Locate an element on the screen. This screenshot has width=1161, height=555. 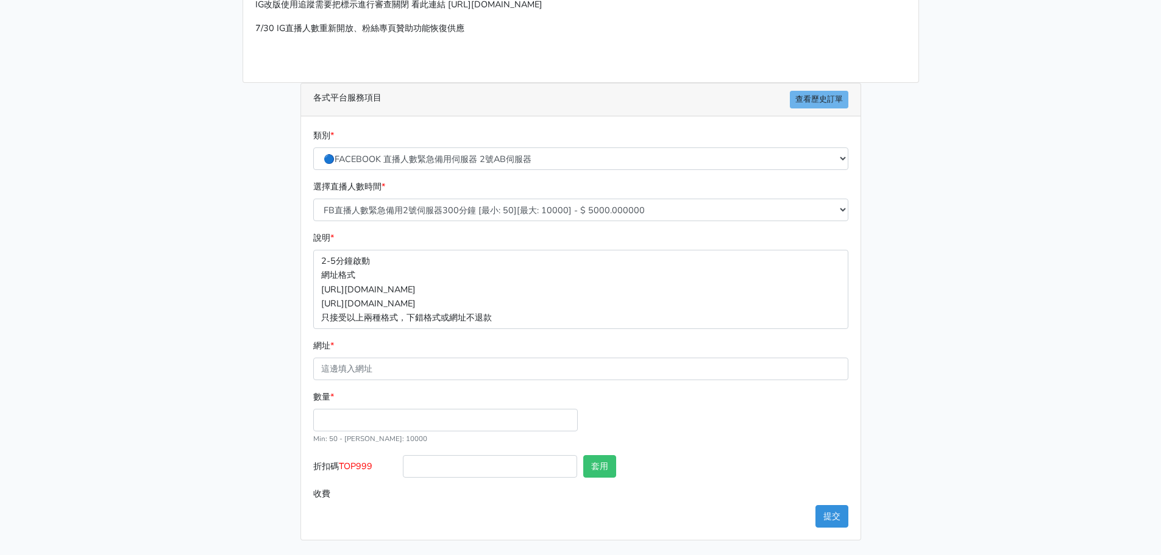
a: 查看歷史訂單 is located at coordinates (819, 99).